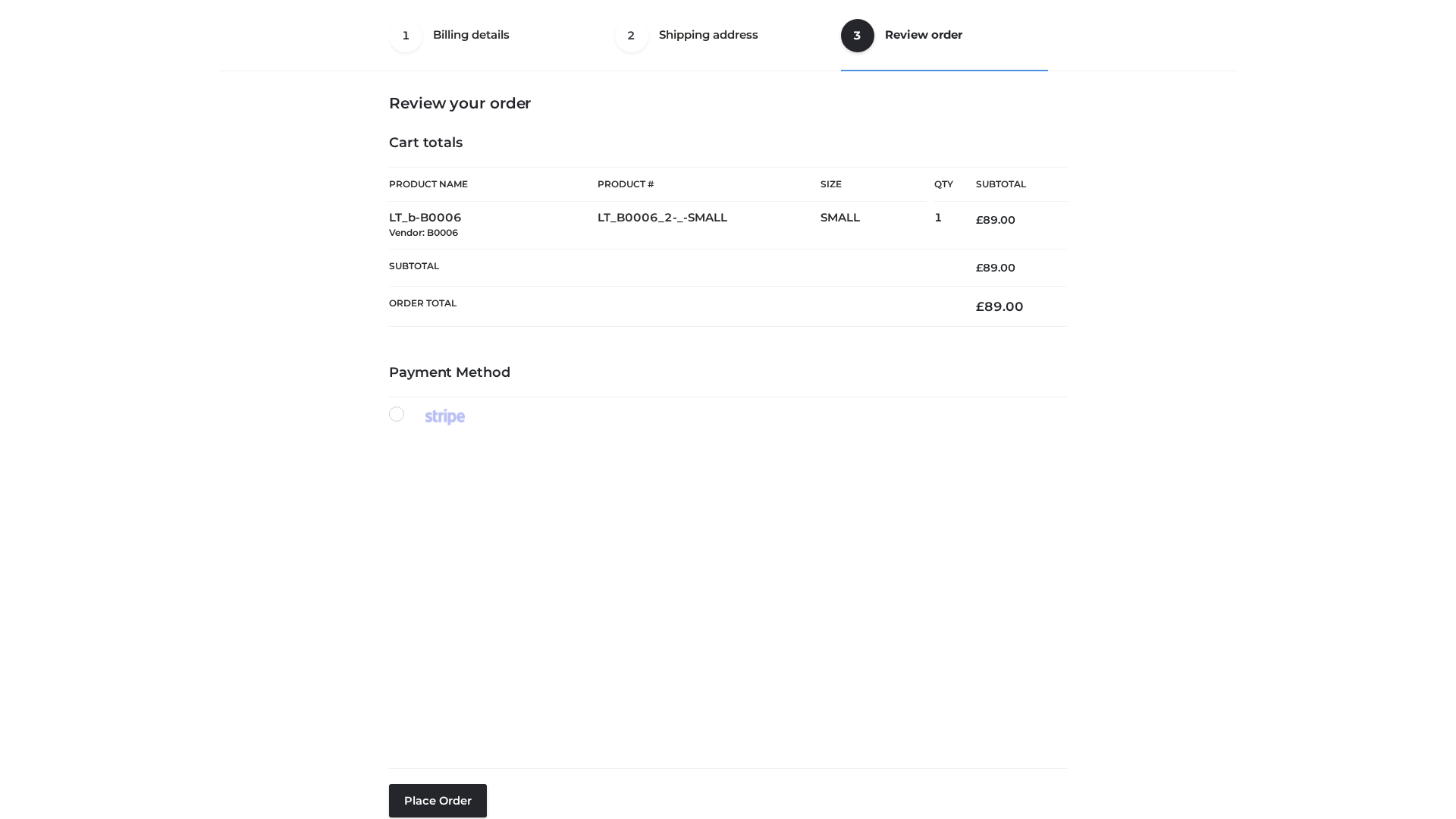 The image size is (1456, 819). I want to click on th: Order Total, so click(671, 307).